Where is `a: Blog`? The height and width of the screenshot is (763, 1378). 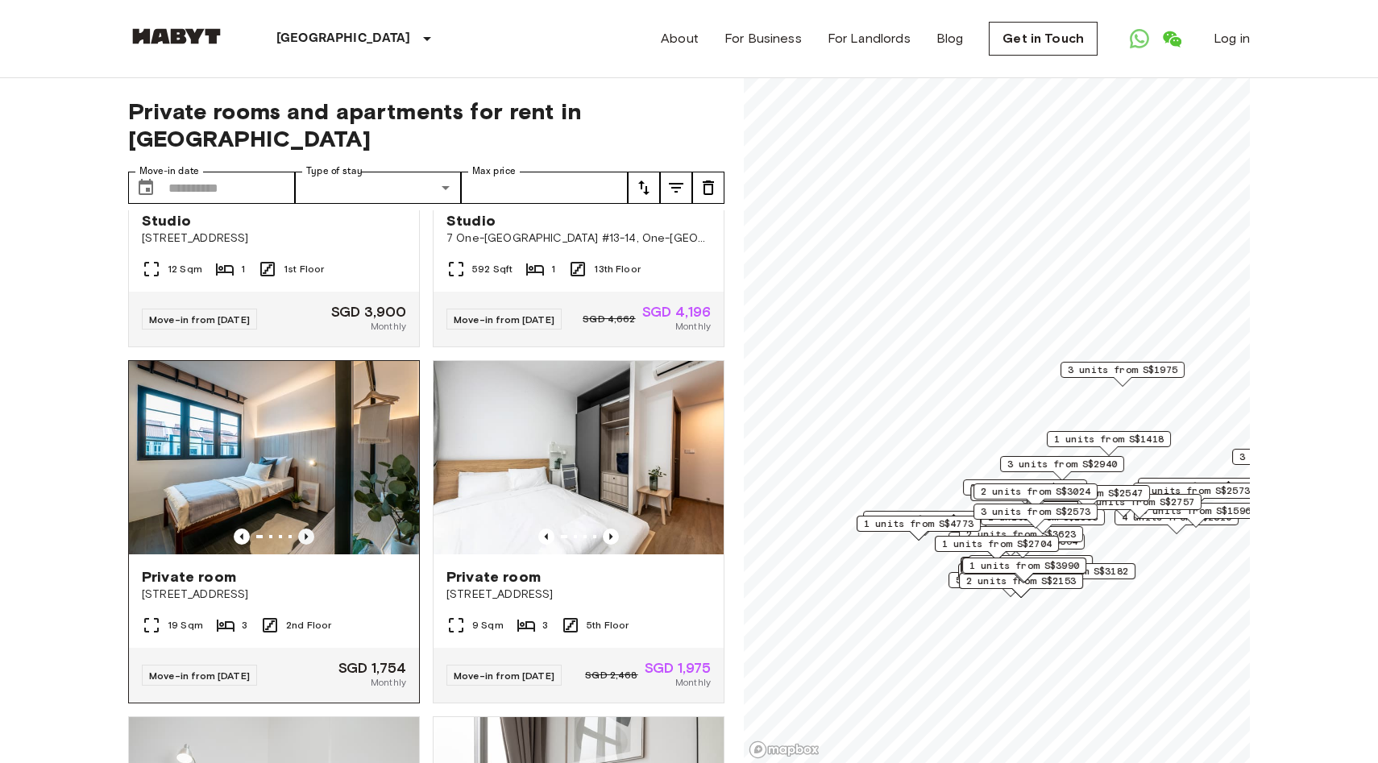 a: Blog is located at coordinates (950, 39).